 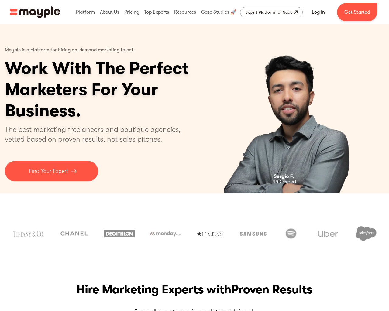 I want to click on img: Mayple logo, so click(x=35, y=12).